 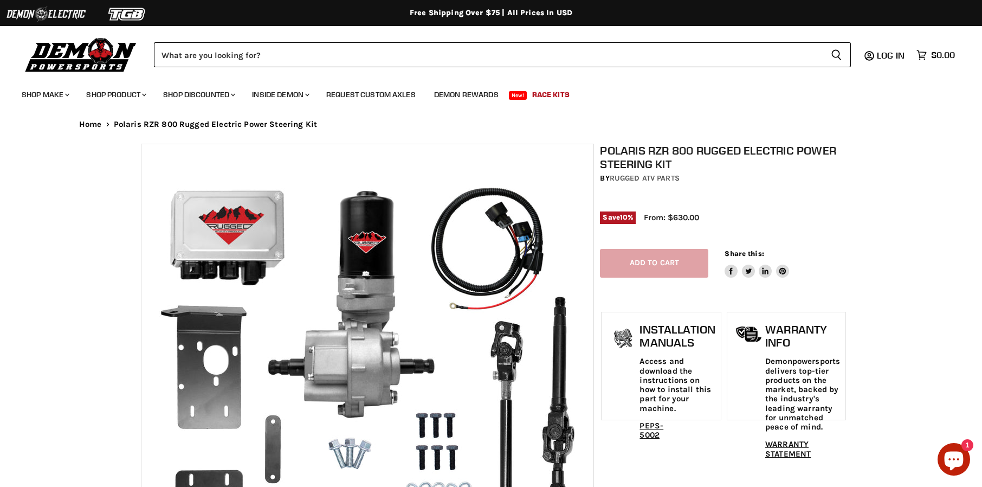 What do you see at coordinates (44, 94) in the screenshot?
I see `a: Shop Make` at bounding box center [44, 94].